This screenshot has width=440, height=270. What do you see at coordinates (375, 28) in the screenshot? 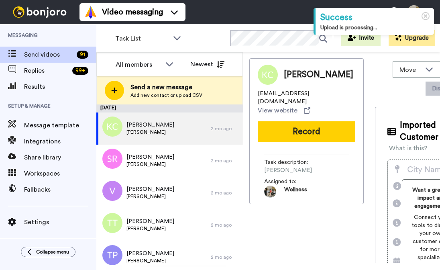
I see `div: Upload is processing...` at bounding box center [375, 28].